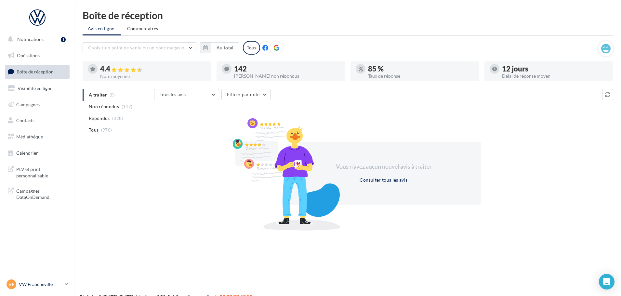  Describe the element at coordinates (107, 130) in the screenshot. I see `span: (970)` at that location.